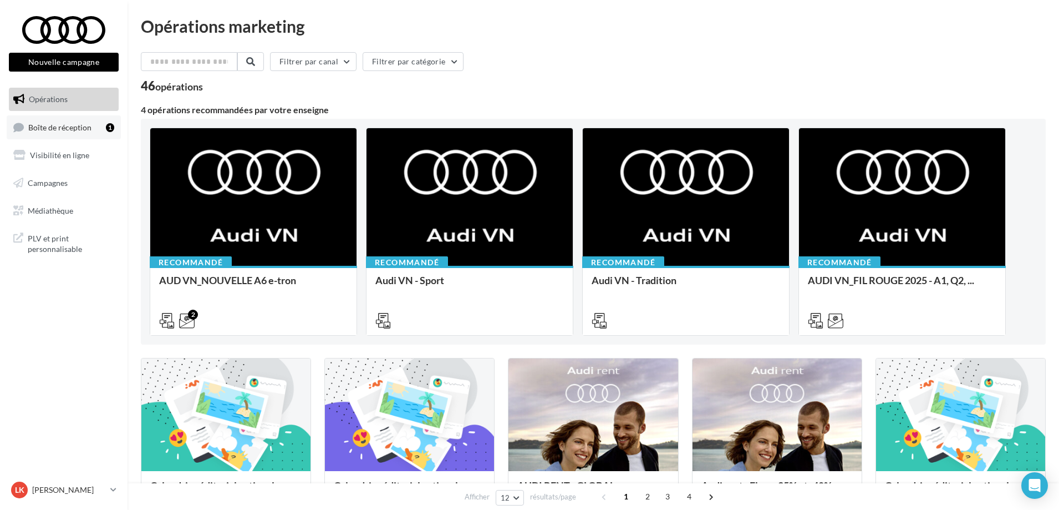  What do you see at coordinates (891, 280) in the screenshot?
I see `span: AUDI VN_FIL ROUGE 2025 - A1, Q2, ...` at bounding box center [891, 280].